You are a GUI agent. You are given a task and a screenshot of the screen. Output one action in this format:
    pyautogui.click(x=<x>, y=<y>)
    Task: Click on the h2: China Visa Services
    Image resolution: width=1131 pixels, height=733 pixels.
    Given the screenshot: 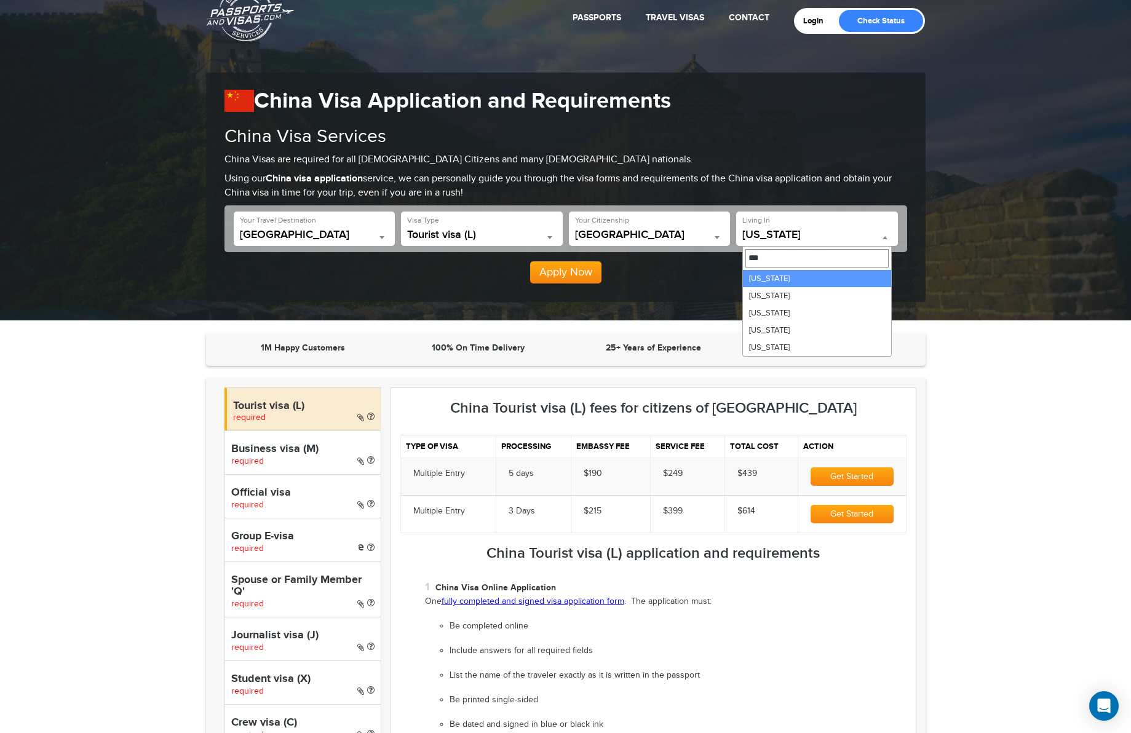 What is the action you would take?
    pyautogui.click(x=566, y=136)
    